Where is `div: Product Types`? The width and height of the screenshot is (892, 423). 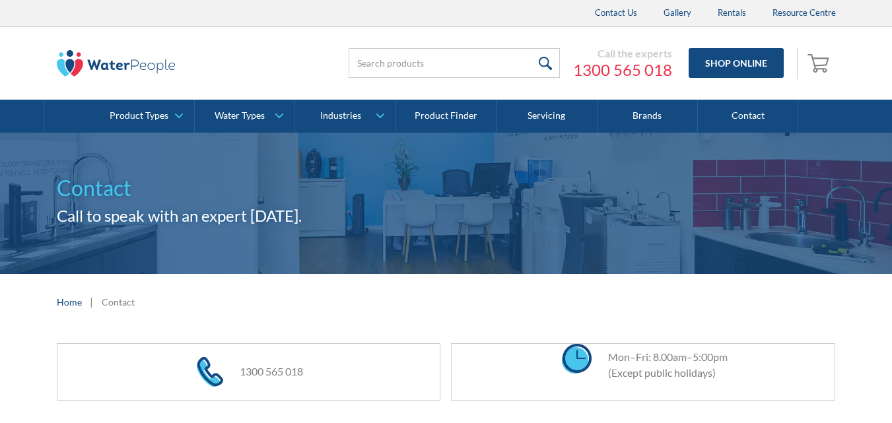
div: Product Types is located at coordinates (139, 116).